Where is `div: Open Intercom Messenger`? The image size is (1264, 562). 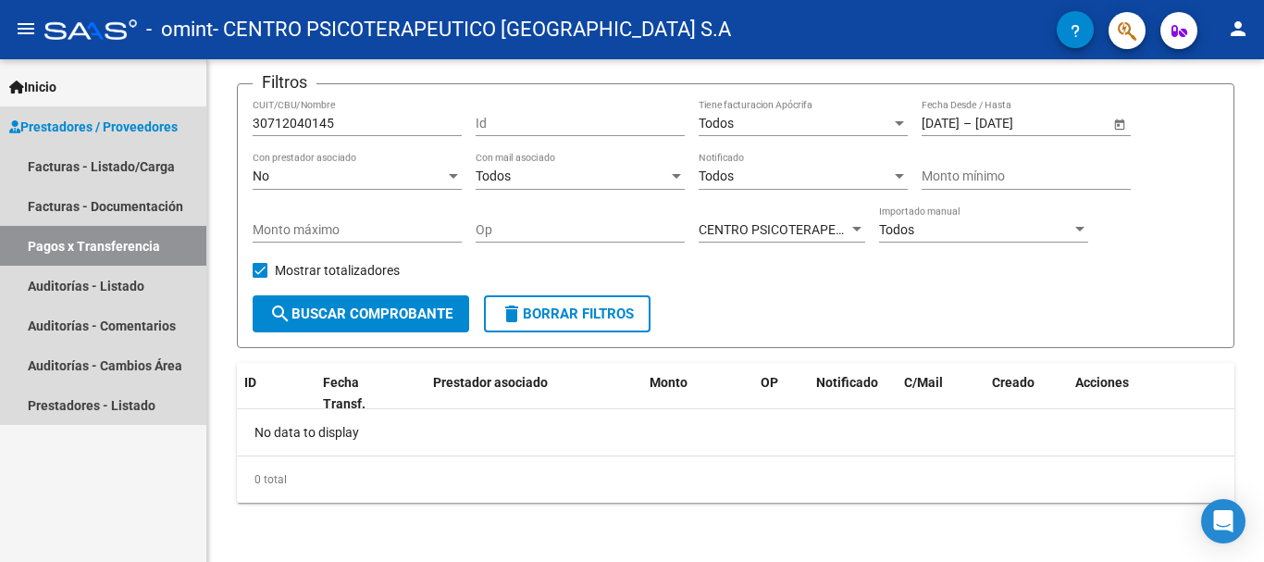
div: Open Intercom Messenger is located at coordinates (1223, 521).